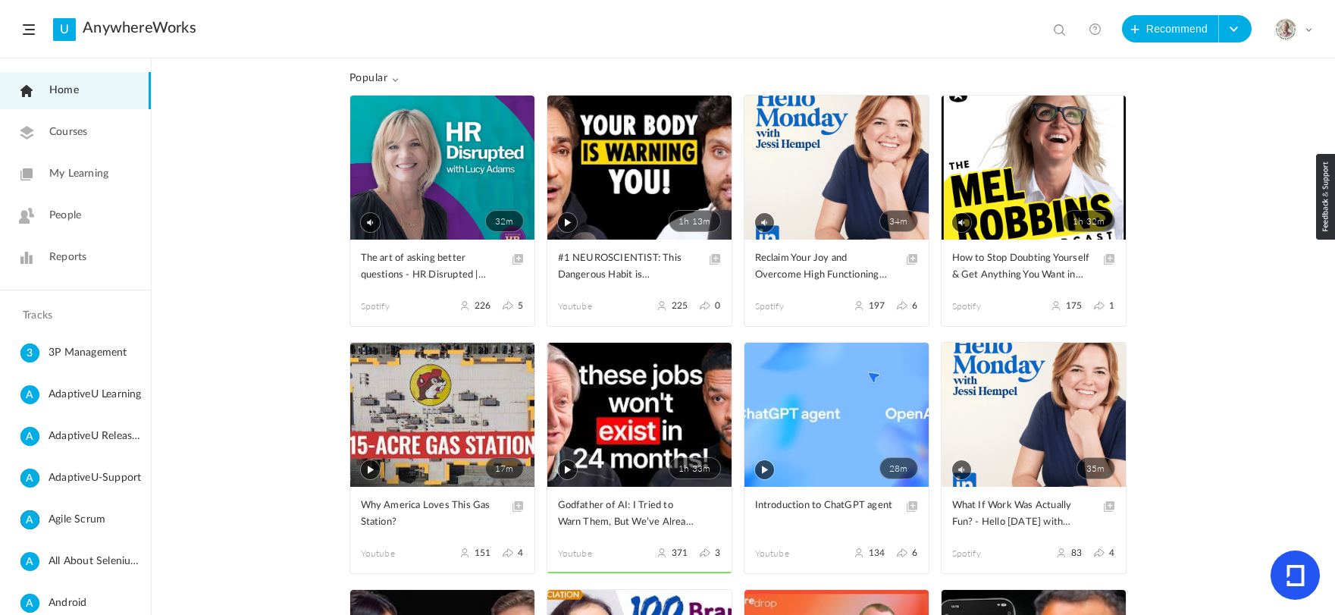 This screenshot has height=615, width=1335. What do you see at coordinates (442, 514) in the screenshot?
I see `a: Why America Loves This Gas Station?` at bounding box center [442, 514].